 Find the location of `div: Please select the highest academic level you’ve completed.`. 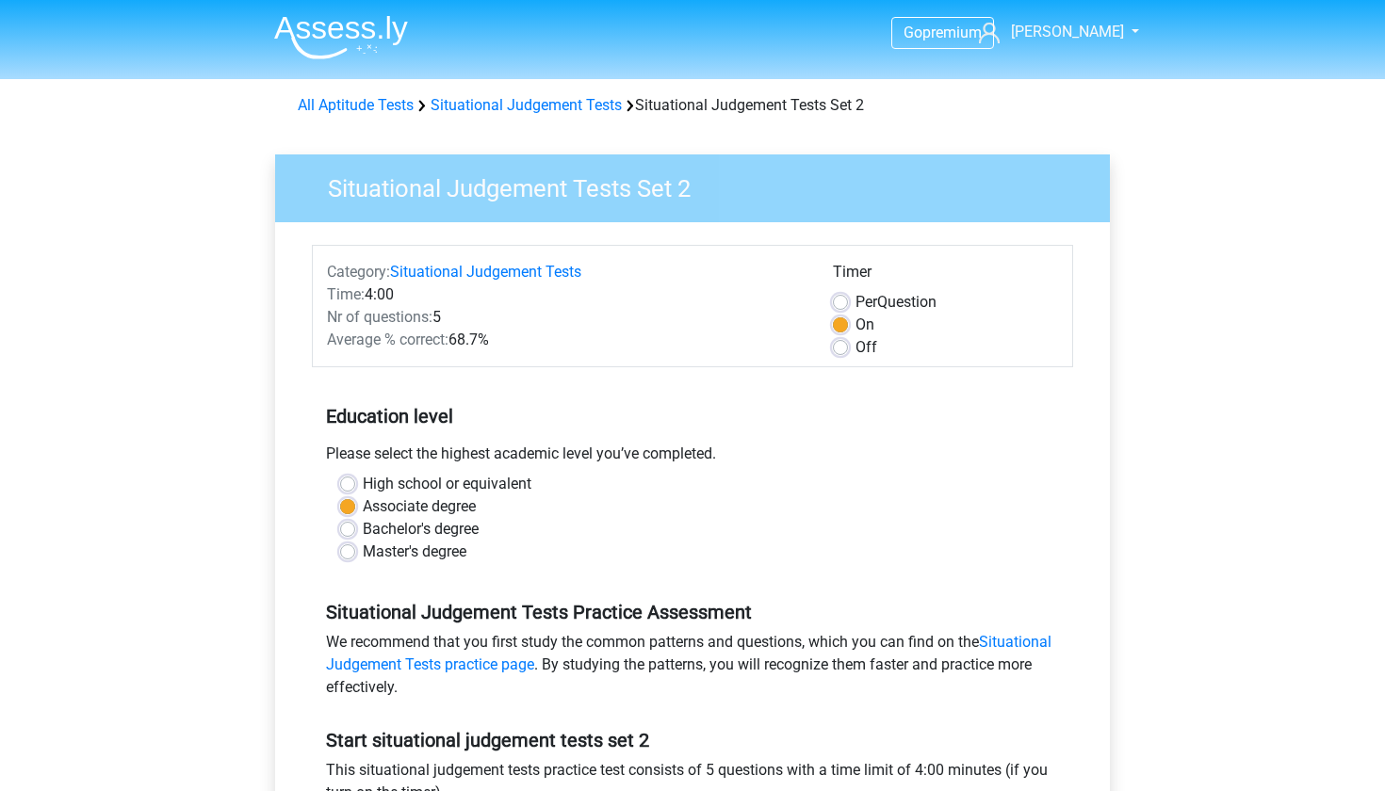

div: Please select the highest academic level you’ve completed. is located at coordinates (692, 458).